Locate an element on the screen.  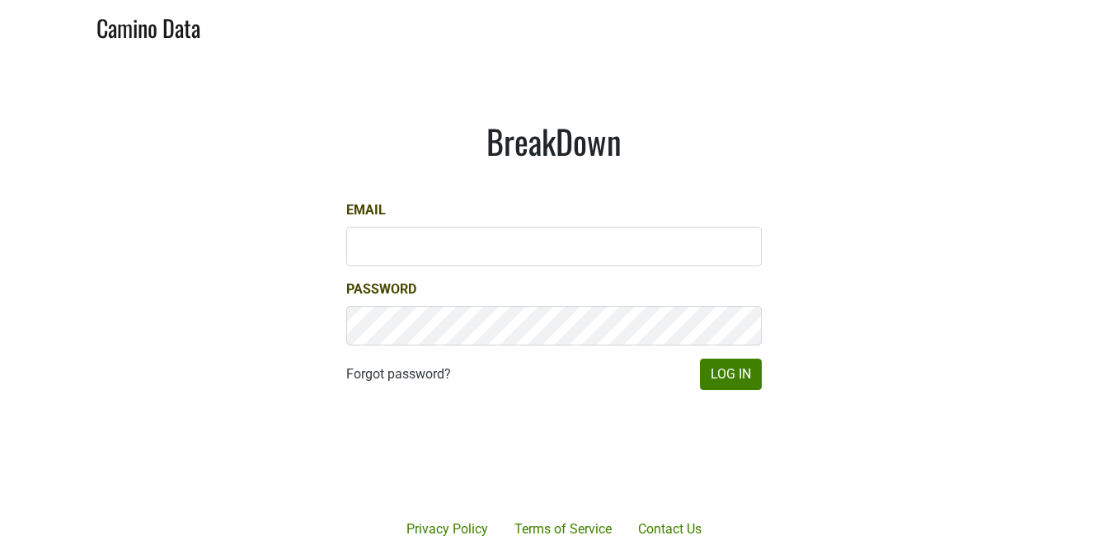
a: Privacy Policy is located at coordinates (447, 529).